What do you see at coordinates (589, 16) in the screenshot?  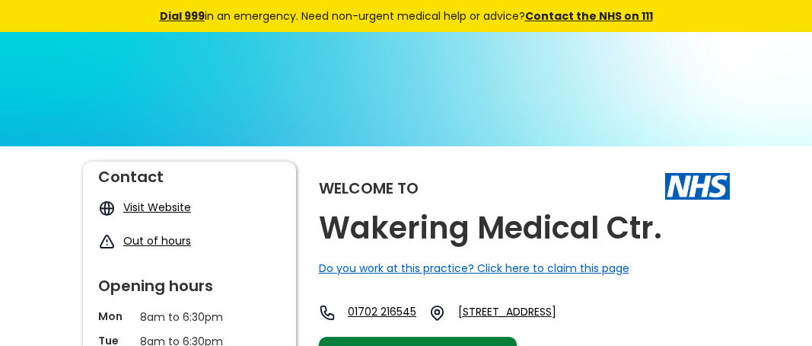 I see `a: Contact the NHS on 111` at bounding box center [589, 16].